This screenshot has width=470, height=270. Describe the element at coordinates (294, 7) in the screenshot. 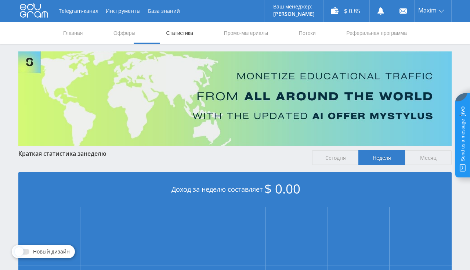

I see `p: Ваш менеджер:` at that location.